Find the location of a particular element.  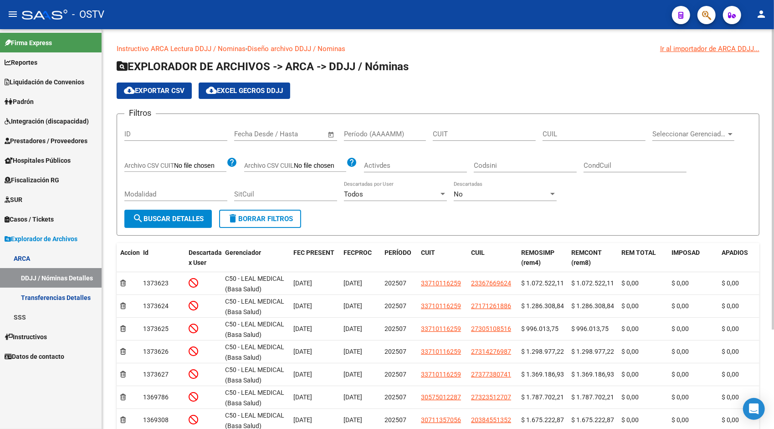

span: No is located at coordinates (458, 194).